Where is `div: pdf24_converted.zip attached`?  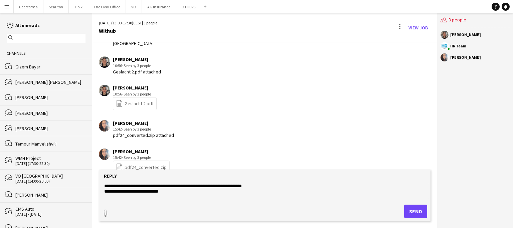
div: pdf24_converted.zip attached is located at coordinates (143, 135).